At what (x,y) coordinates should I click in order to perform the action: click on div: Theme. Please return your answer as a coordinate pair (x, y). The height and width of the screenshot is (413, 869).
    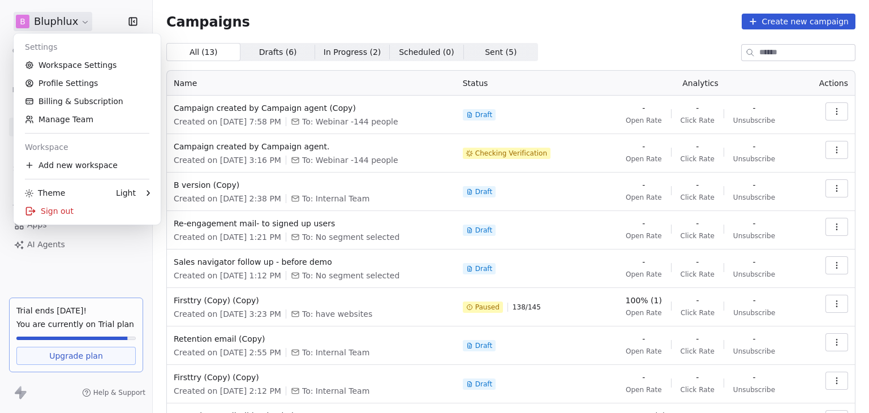
    Looking at the image, I should click on (45, 193).